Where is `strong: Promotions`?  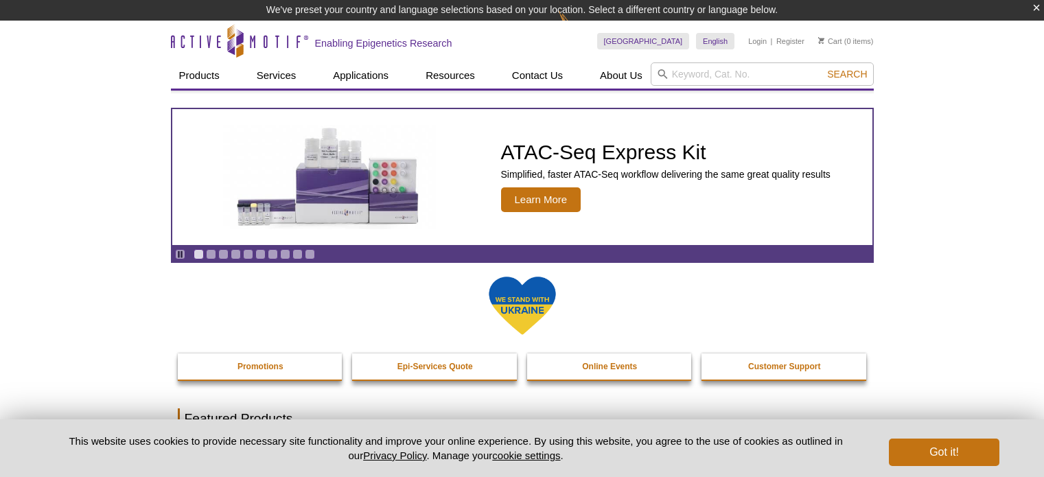 strong: Promotions is located at coordinates (260, 367).